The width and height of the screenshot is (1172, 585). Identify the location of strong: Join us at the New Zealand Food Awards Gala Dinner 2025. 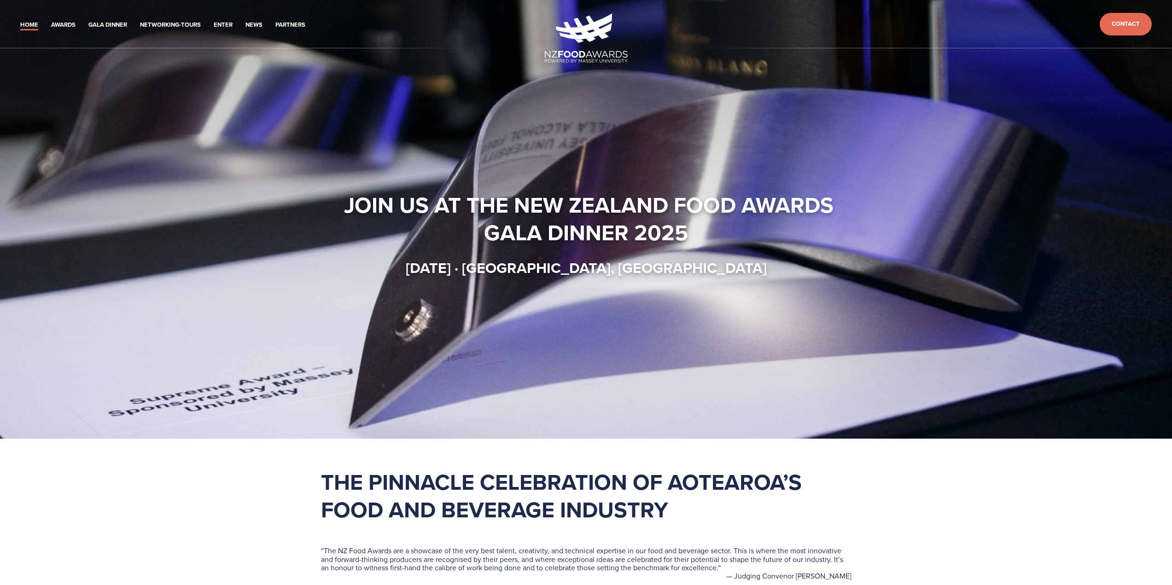
(591, 219).